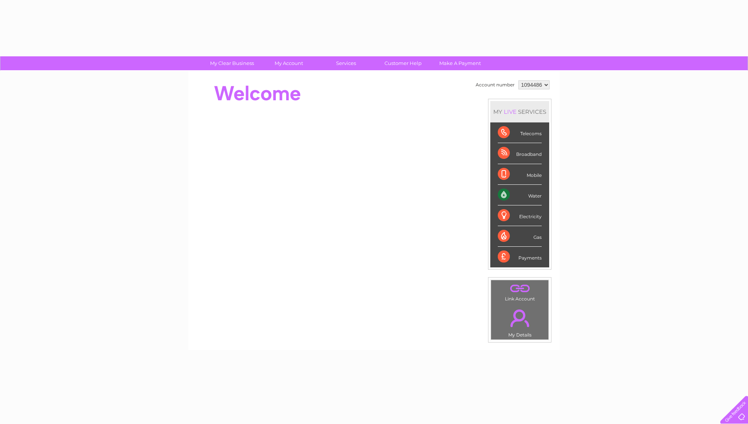  I want to click on div: Electricity, so click(520, 215).